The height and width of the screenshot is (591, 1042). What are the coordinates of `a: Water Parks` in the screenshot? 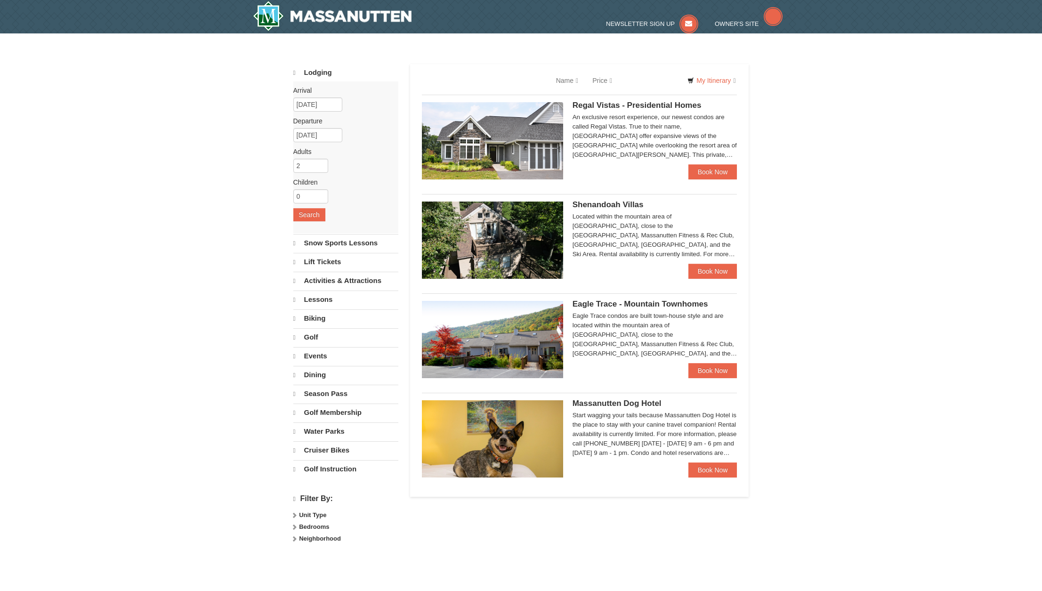 It's located at (346, 431).